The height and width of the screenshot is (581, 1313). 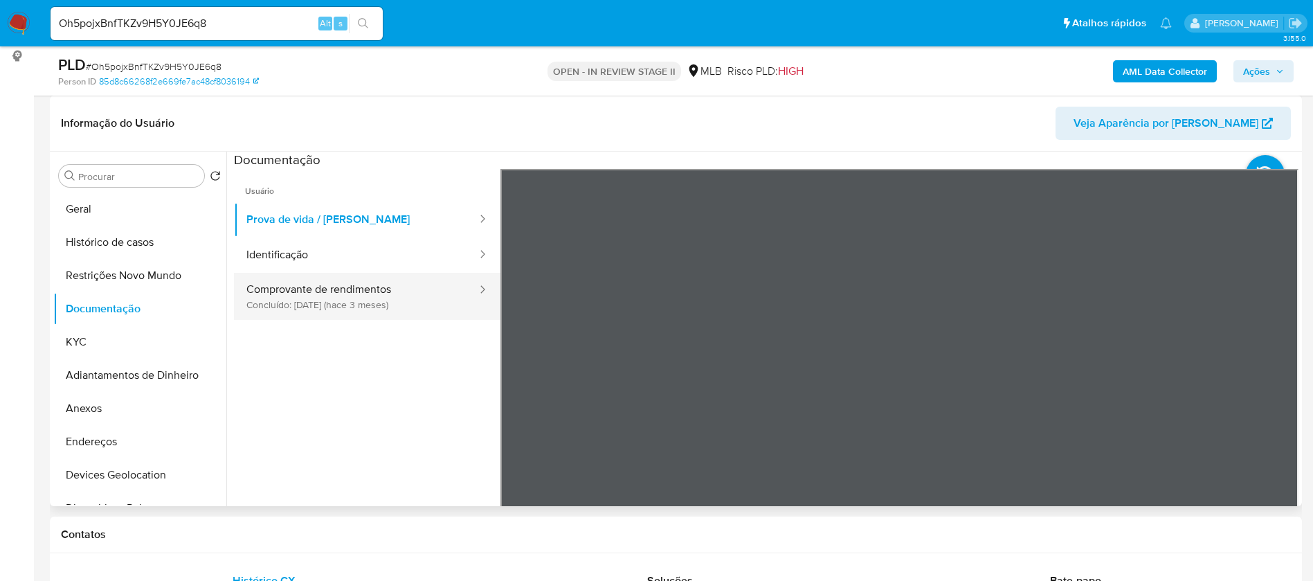 What do you see at coordinates (217, 24) in the screenshot?
I see `input: Pesquise usuários ou casos...` at bounding box center [217, 24].